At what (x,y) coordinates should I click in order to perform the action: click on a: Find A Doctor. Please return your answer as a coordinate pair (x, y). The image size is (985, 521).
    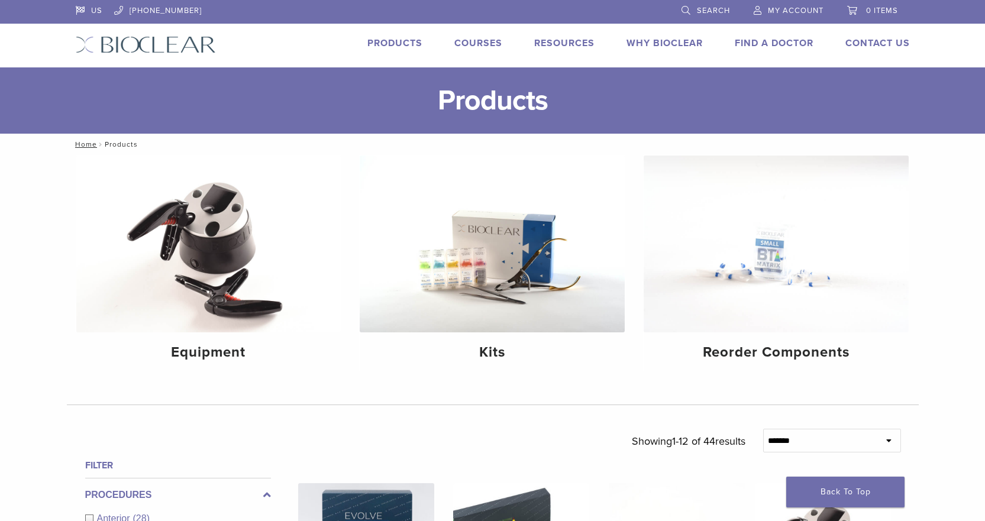
    Looking at the image, I should click on (774, 43).